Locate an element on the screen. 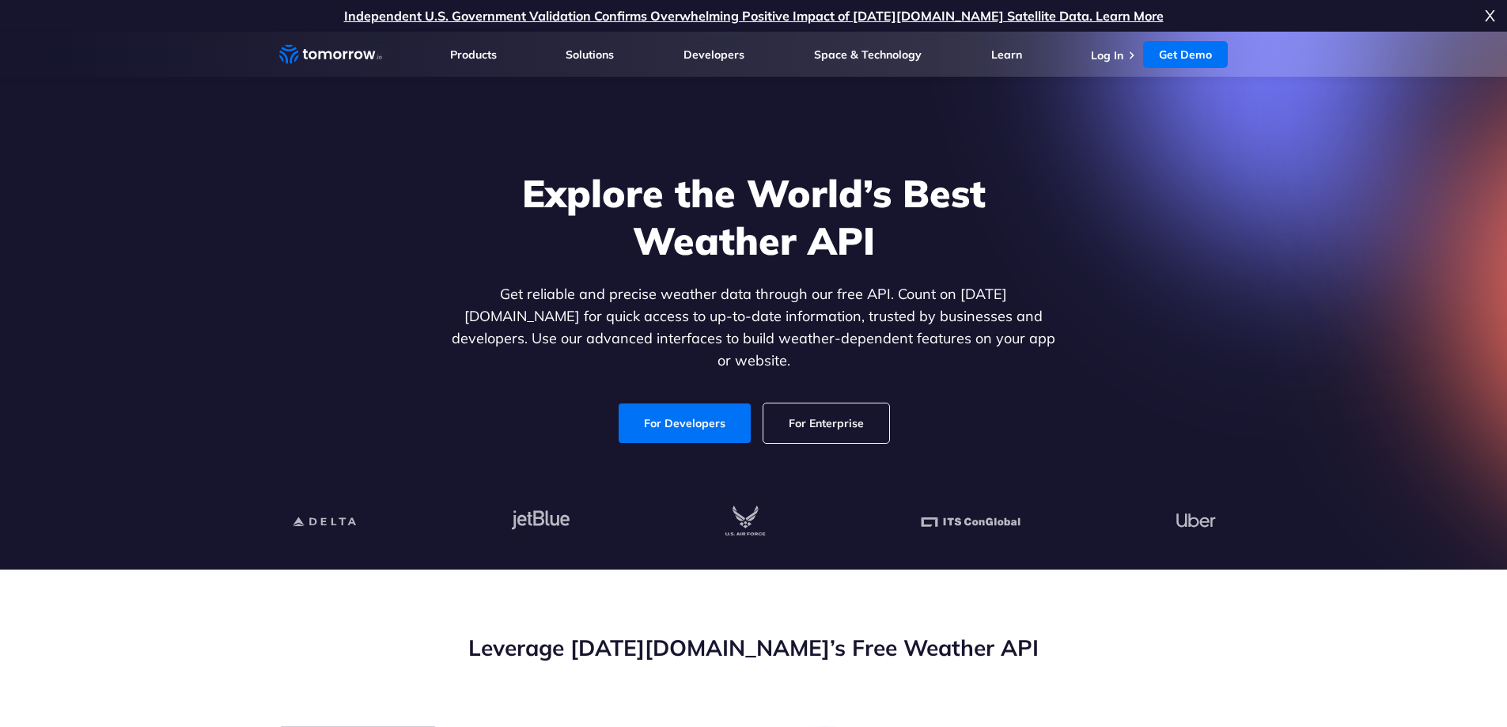  a: Home link is located at coordinates (331, 55).